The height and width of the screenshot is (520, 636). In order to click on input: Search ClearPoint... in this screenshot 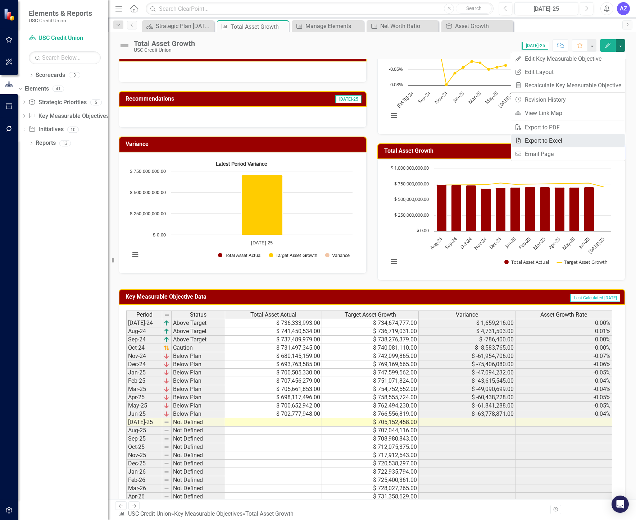, I will do `click(319, 9)`.